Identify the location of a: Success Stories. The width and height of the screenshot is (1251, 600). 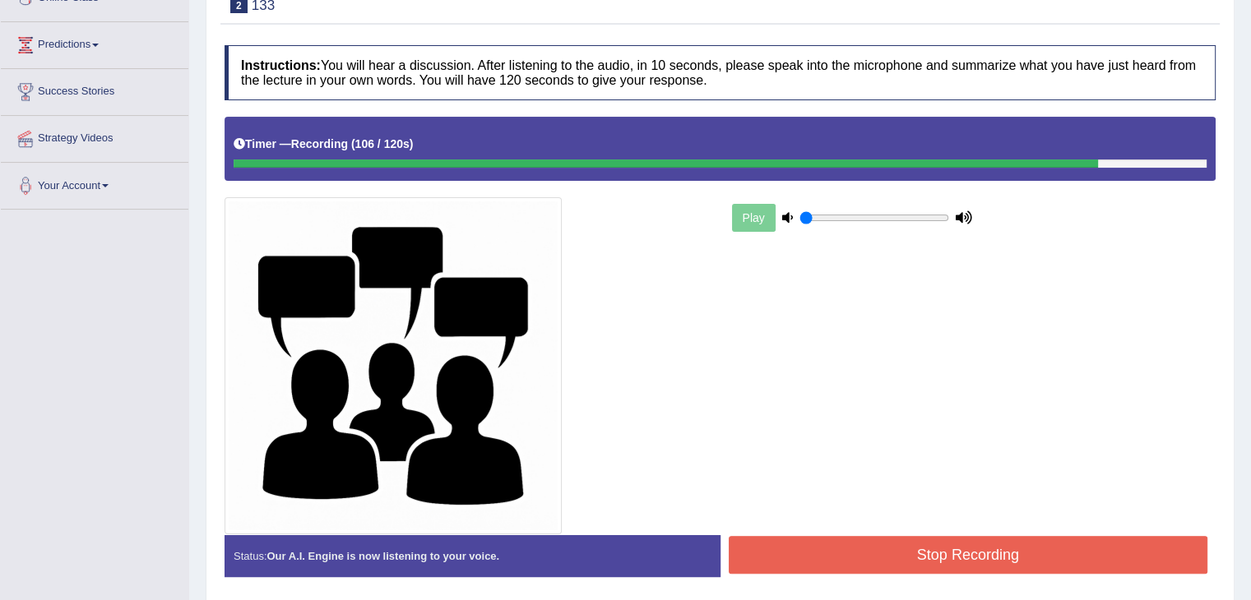
(95, 90).